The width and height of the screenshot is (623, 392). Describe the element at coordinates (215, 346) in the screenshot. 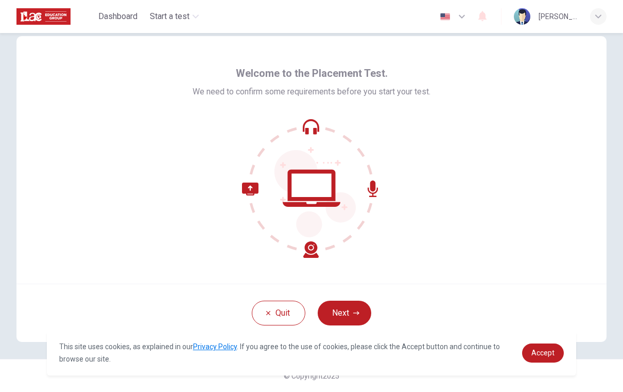

I see `a: Privacy Policy` at that location.